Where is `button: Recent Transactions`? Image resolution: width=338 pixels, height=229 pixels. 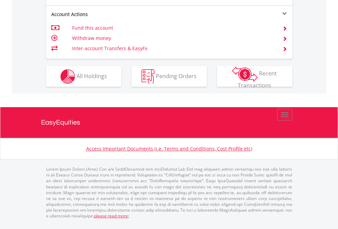
button: Recent Transactions is located at coordinates (255, 77).